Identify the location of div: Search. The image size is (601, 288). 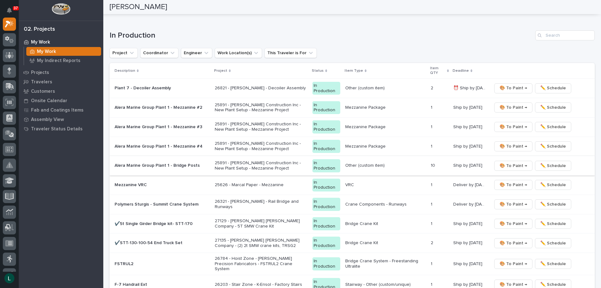
(565, 35).